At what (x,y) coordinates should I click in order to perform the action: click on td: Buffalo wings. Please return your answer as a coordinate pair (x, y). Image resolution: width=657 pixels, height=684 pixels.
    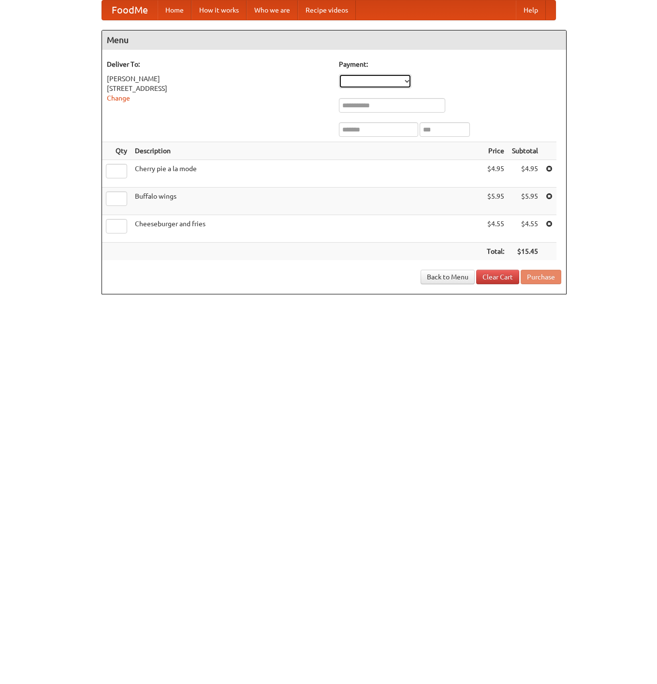
    Looking at the image, I should click on (307, 201).